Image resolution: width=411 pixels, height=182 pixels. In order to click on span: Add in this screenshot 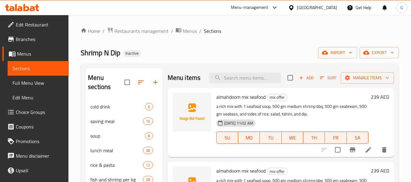, I will do `click(306, 78)`.